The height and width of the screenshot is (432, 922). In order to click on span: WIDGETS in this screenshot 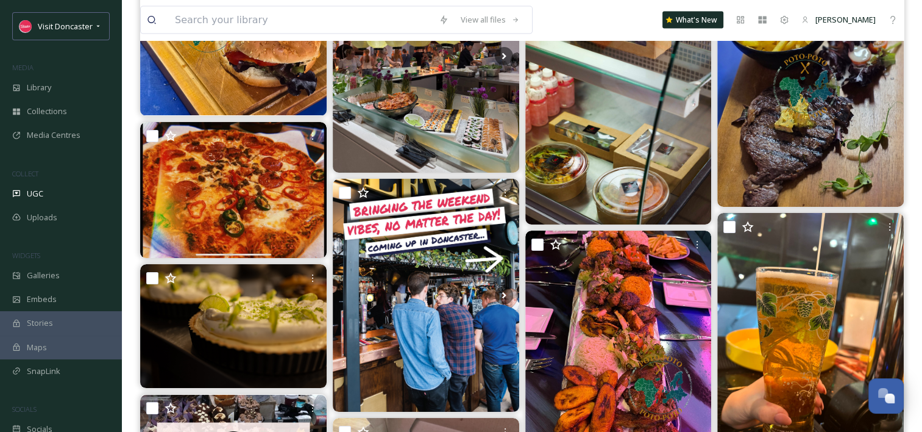, I will do `click(26, 255)`.